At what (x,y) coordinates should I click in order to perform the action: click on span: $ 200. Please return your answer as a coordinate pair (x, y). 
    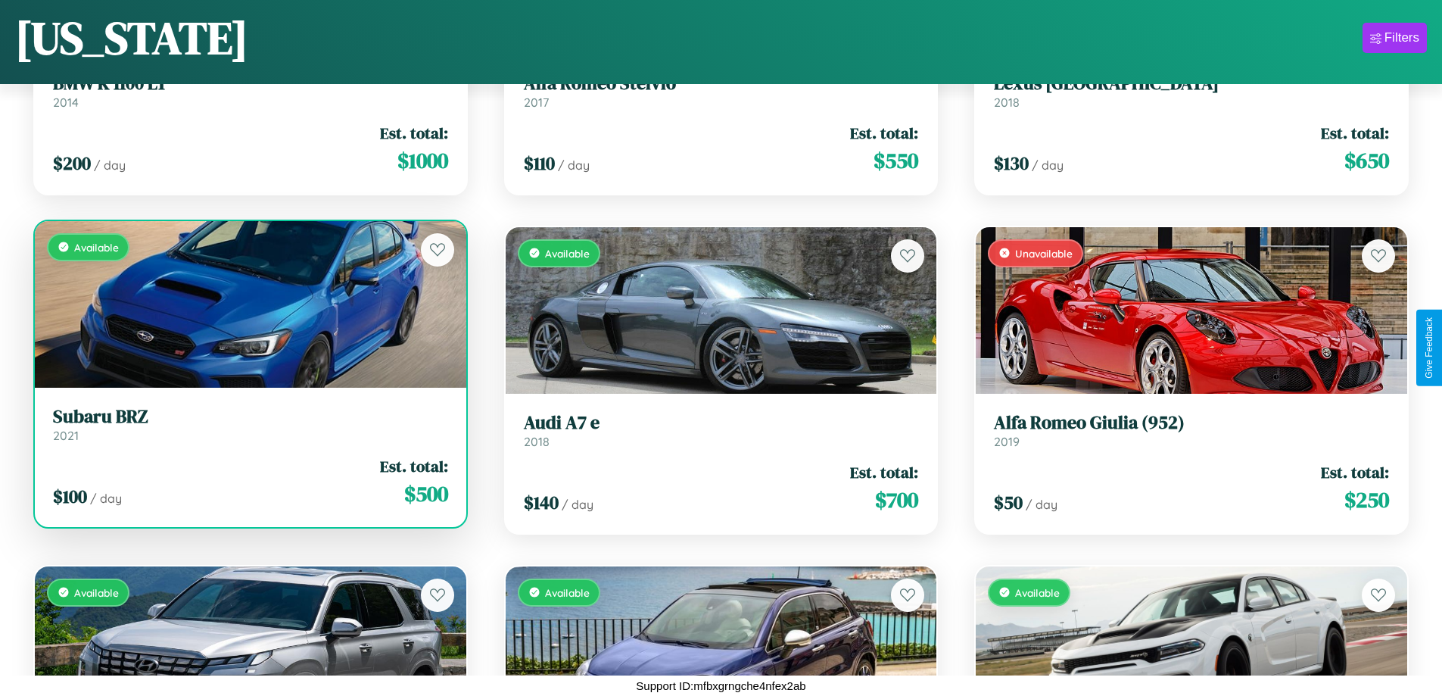
    Looking at the image, I should click on (72, 163).